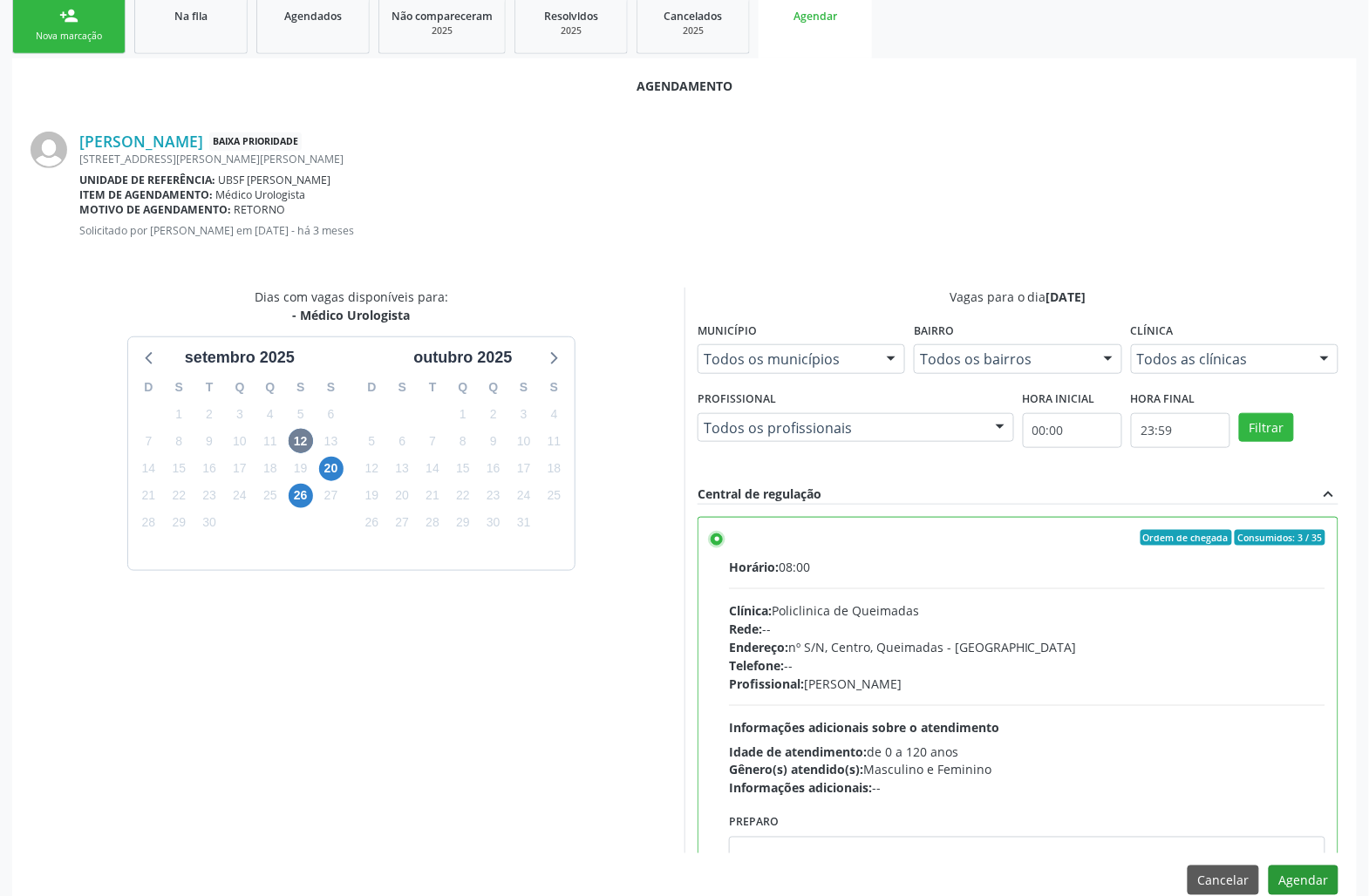  Describe the element at coordinates (1328, 494) in the screenshot. I see `i: expand_less` at that location.